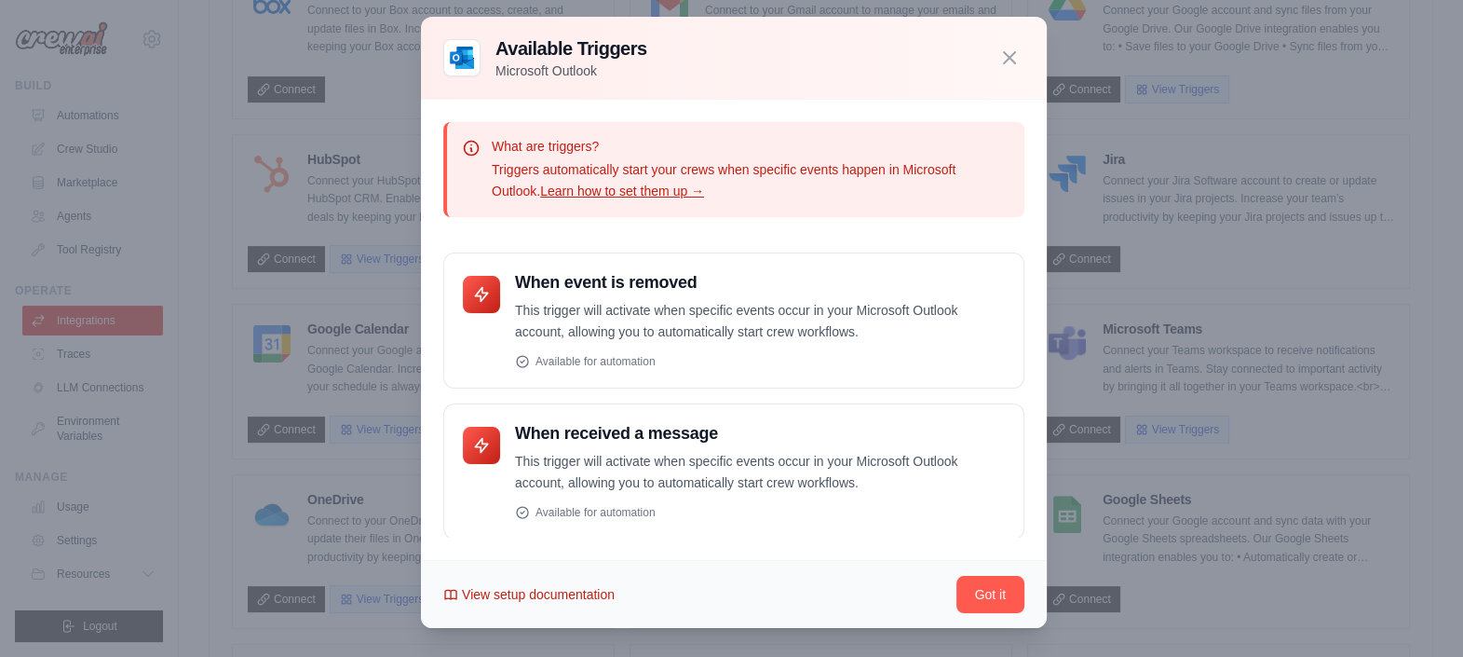 The height and width of the screenshot is (657, 1463). What do you see at coordinates (571, 48) in the screenshot?
I see `h3: Available Triggers` at bounding box center [571, 48].